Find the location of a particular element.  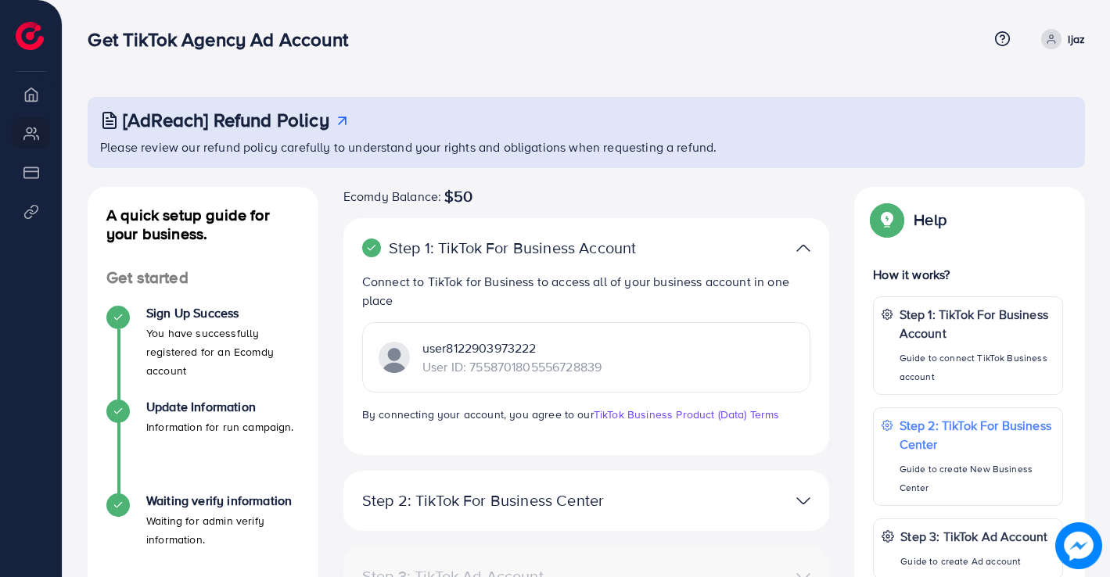

h4: Sign Up Success is located at coordinates (223, 313).